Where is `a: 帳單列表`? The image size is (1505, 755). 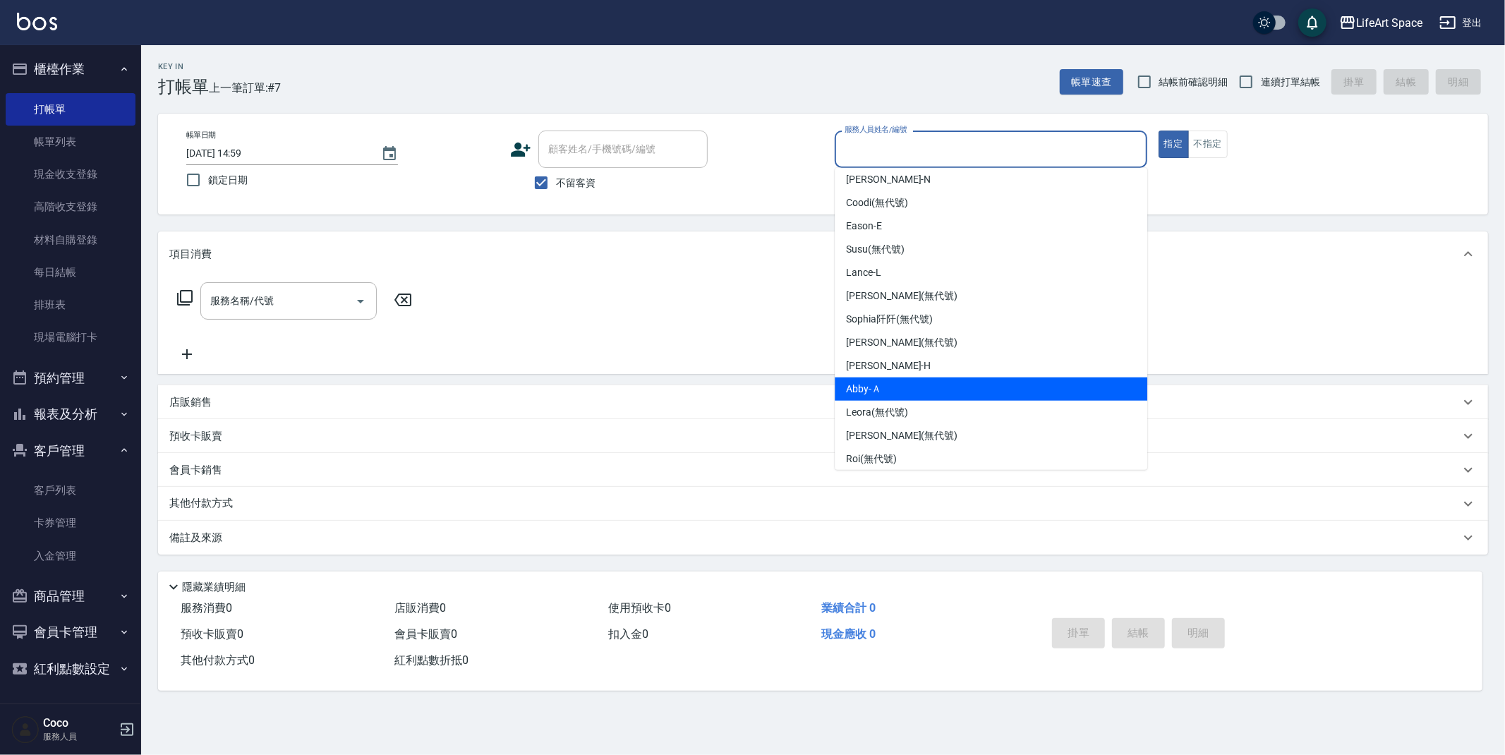 a: 帳單列表 is located at coordinates (71, 142).